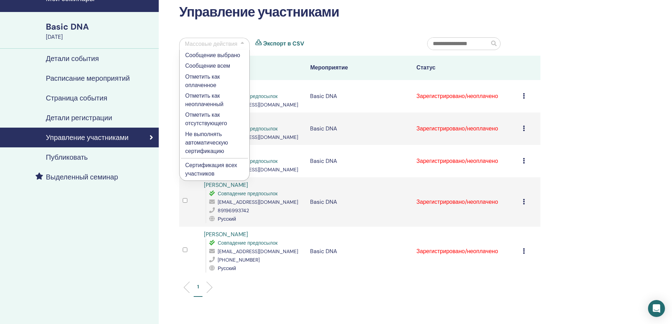 Image resolution: width=672 pixels, height=324 pixels. What do you see at coordinates (656, 309) in the screenshot?
I see `div: Open Intercom Messenger` at bounding box center [656, 309].